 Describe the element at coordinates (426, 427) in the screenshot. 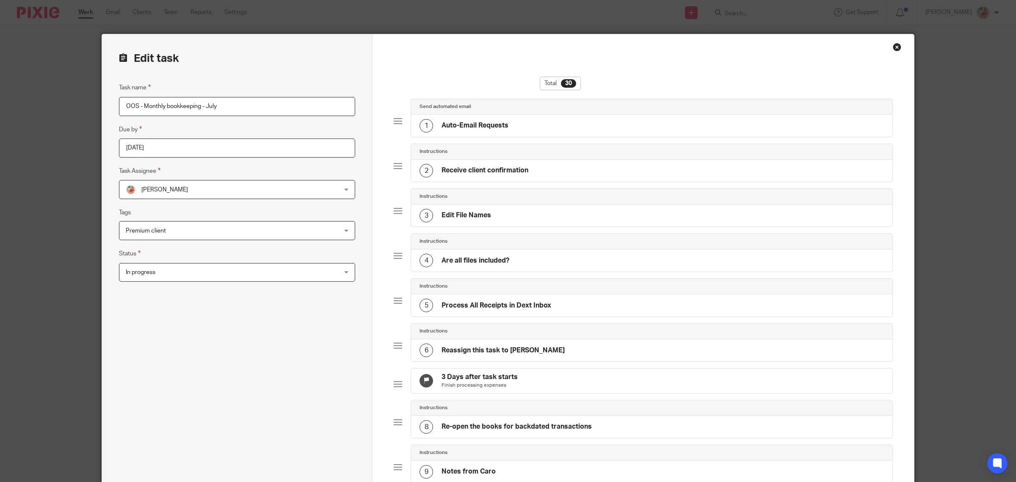

I see `div: 8` at that location.